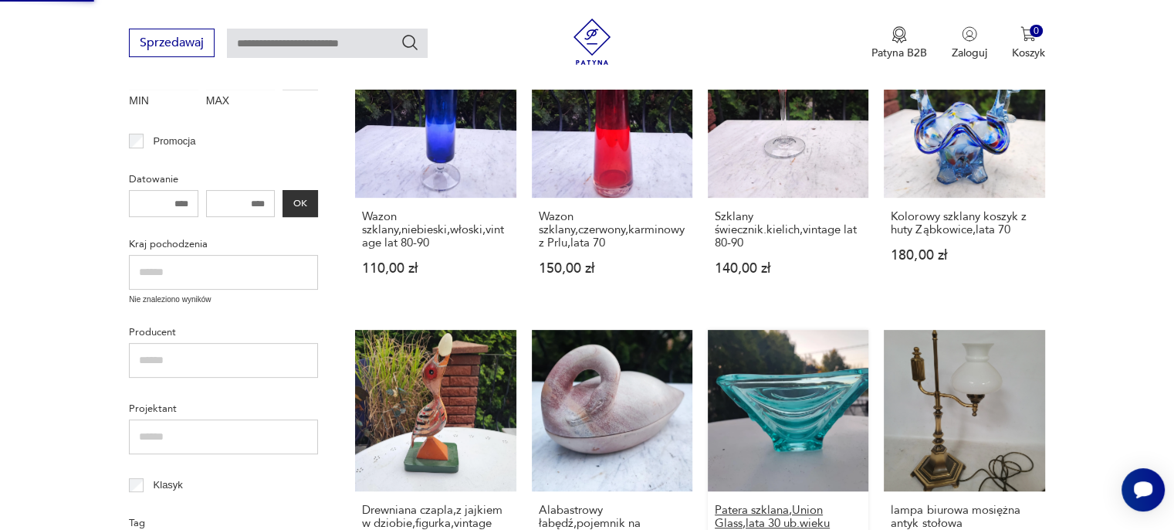  Describe the element at coordinates (1028, 34) in the screenshot. I see `img: Ikona koszyka` at that location.